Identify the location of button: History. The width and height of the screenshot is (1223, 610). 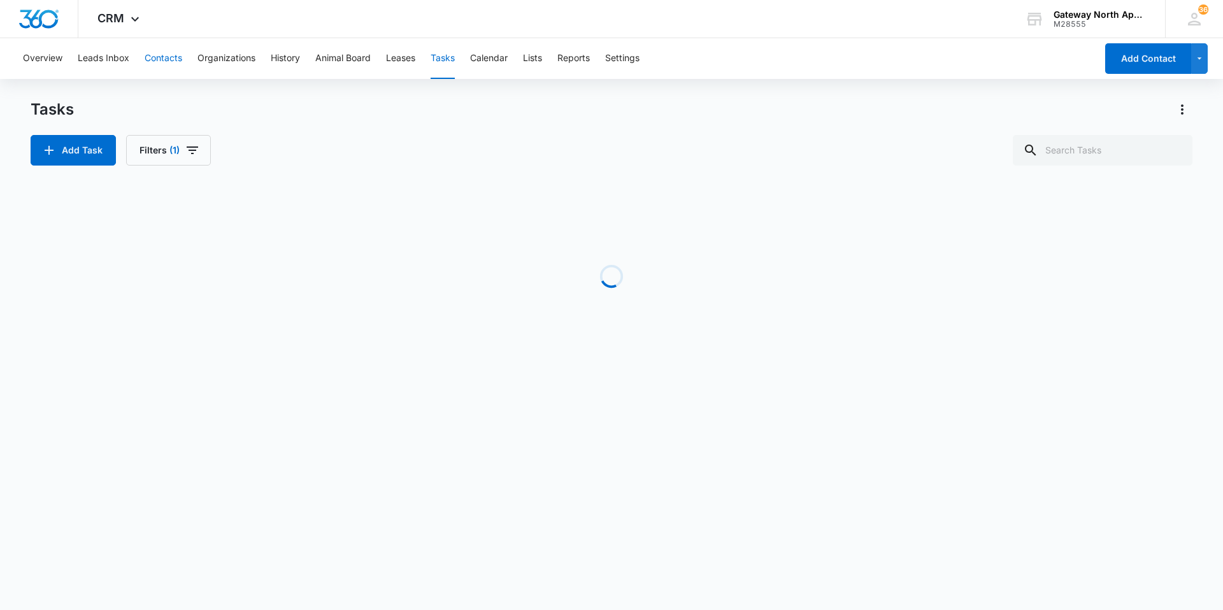
(285, 59).